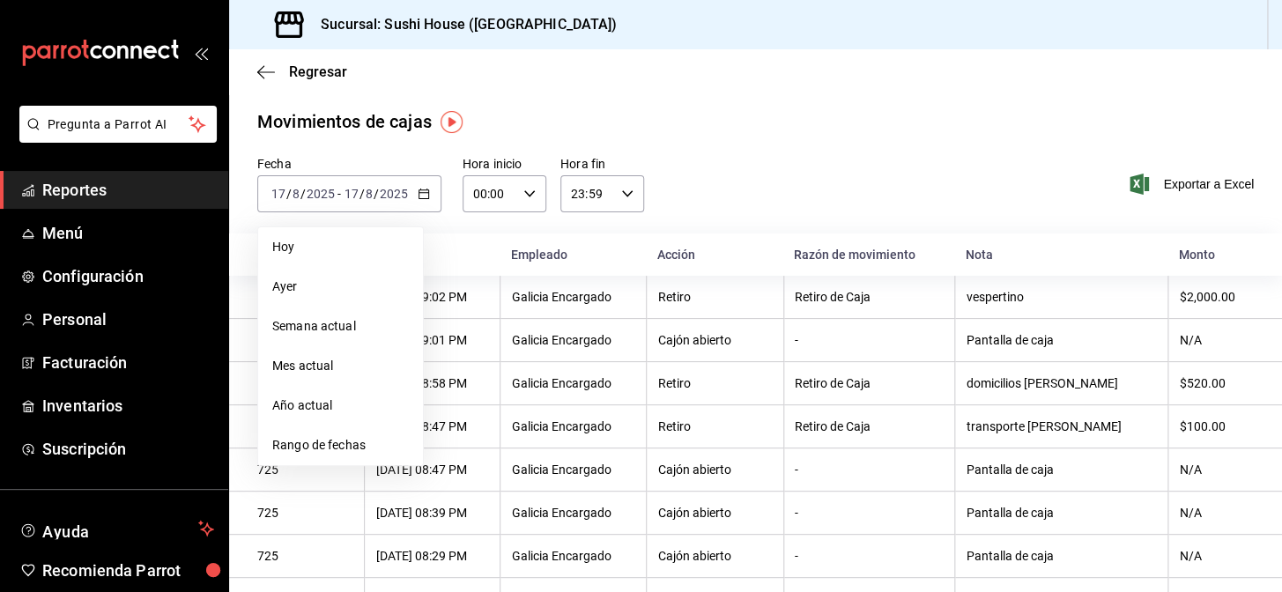 This screenshot has width=1282, height=592. I want to click on button: open_drawer_menu, so click(201, 53).